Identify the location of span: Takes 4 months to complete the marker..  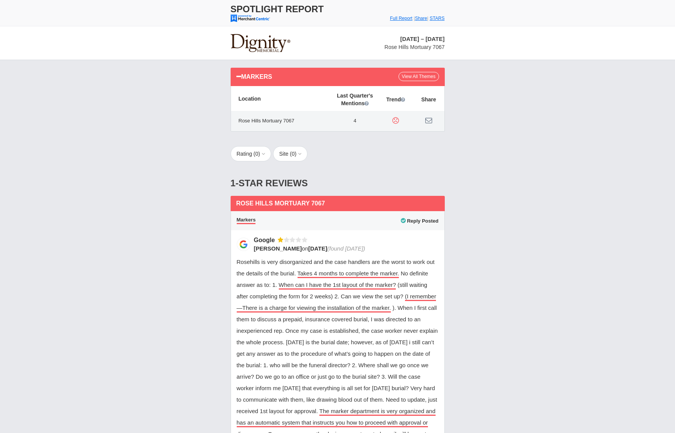
(348, 274).